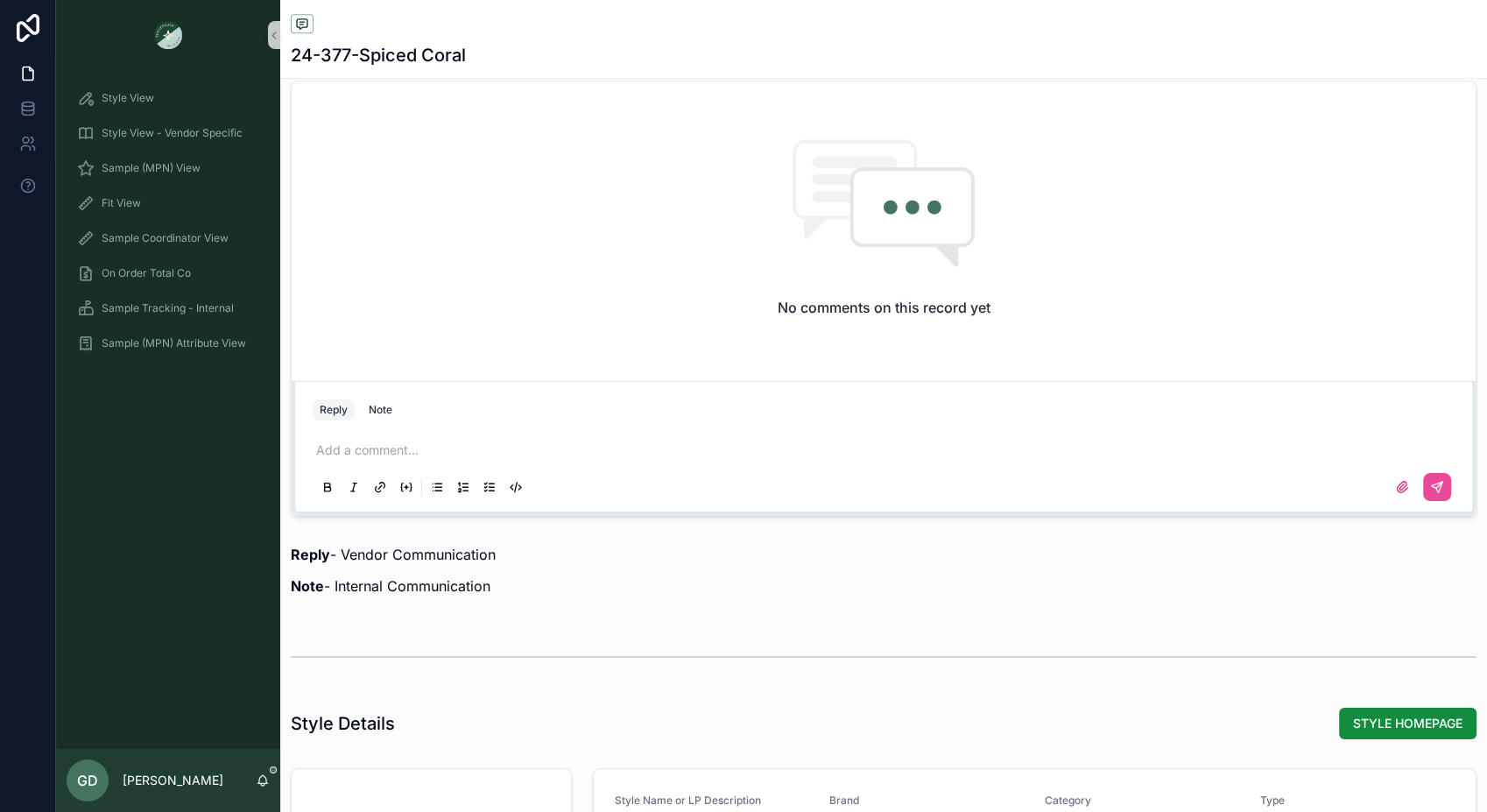 The height and width of the screenshot is (812, 1487). Describe the element at coordinates (1357, 800) in the screenshot. I see `span: Type` at that location.